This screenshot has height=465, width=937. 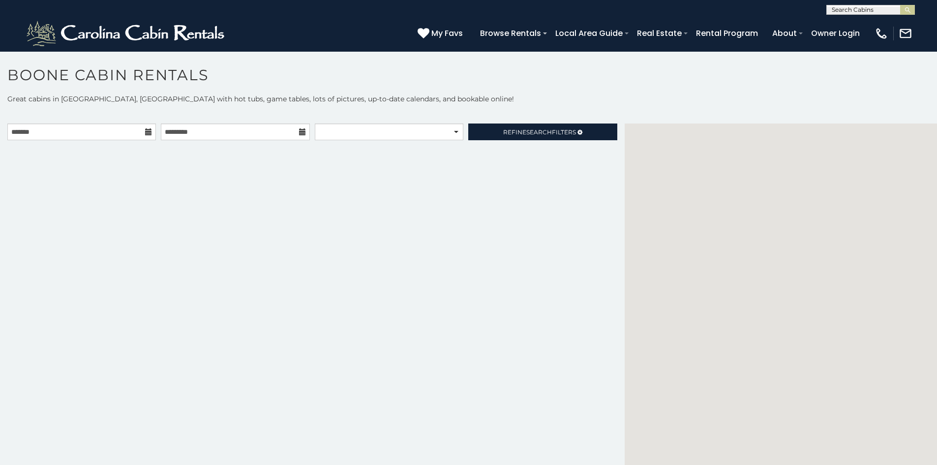 I want to click on a: Rental Program, so click(x=727, y=33).